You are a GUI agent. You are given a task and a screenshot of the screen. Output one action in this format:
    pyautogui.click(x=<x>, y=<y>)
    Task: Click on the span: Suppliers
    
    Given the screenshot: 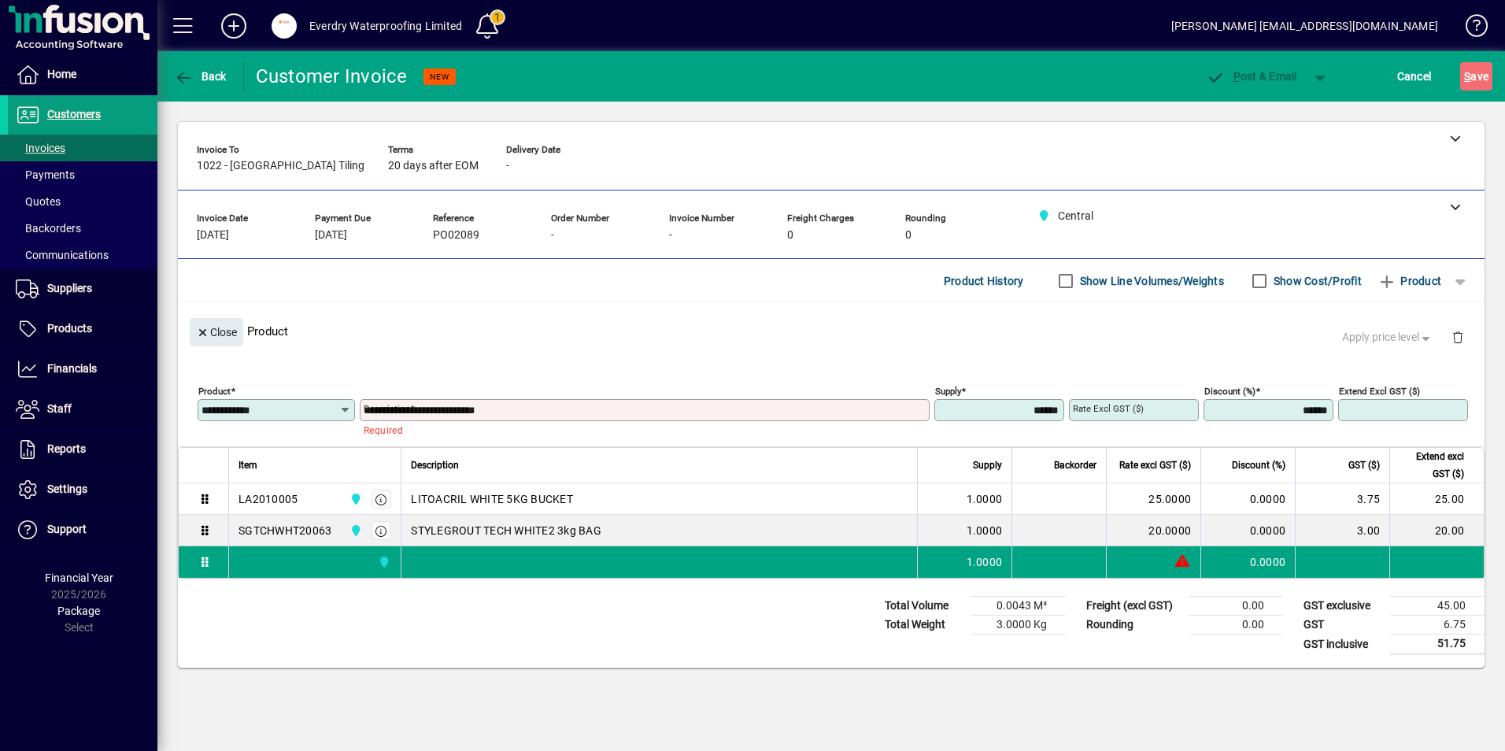 What is the action you would take?
    pyautogui.click(x=69, y=288)
    